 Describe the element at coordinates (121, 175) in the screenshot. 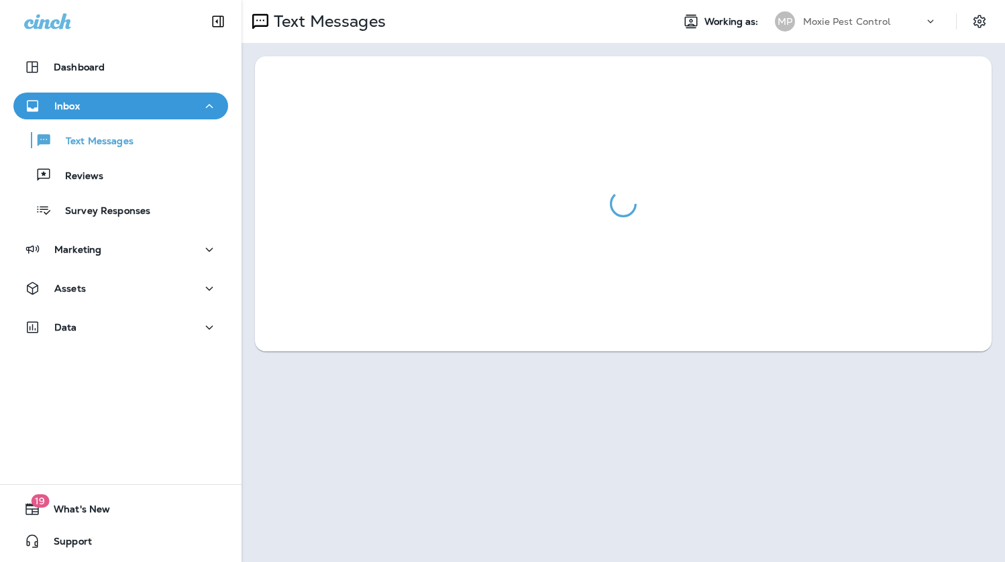

I see `button: Reviews` at that location.